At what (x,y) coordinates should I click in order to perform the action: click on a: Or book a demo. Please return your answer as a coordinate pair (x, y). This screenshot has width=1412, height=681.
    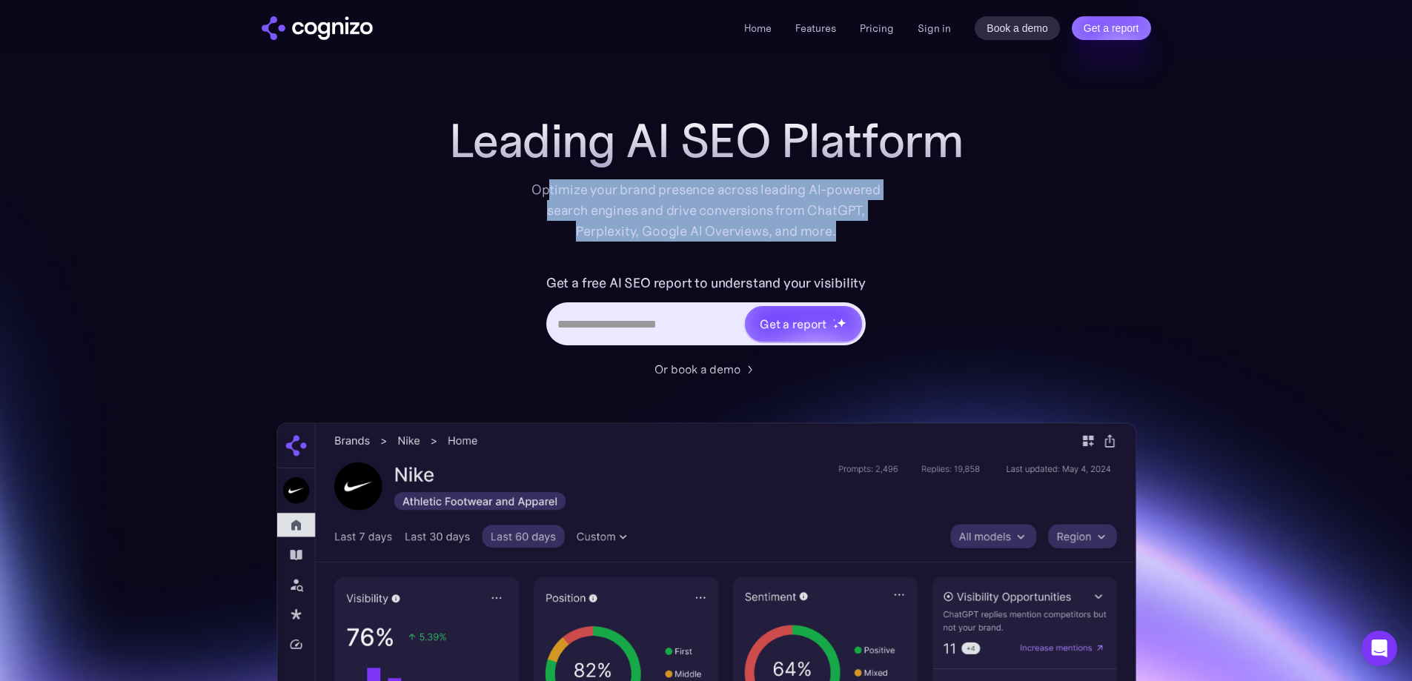
    Looking at the image, I should click on (707, 369).